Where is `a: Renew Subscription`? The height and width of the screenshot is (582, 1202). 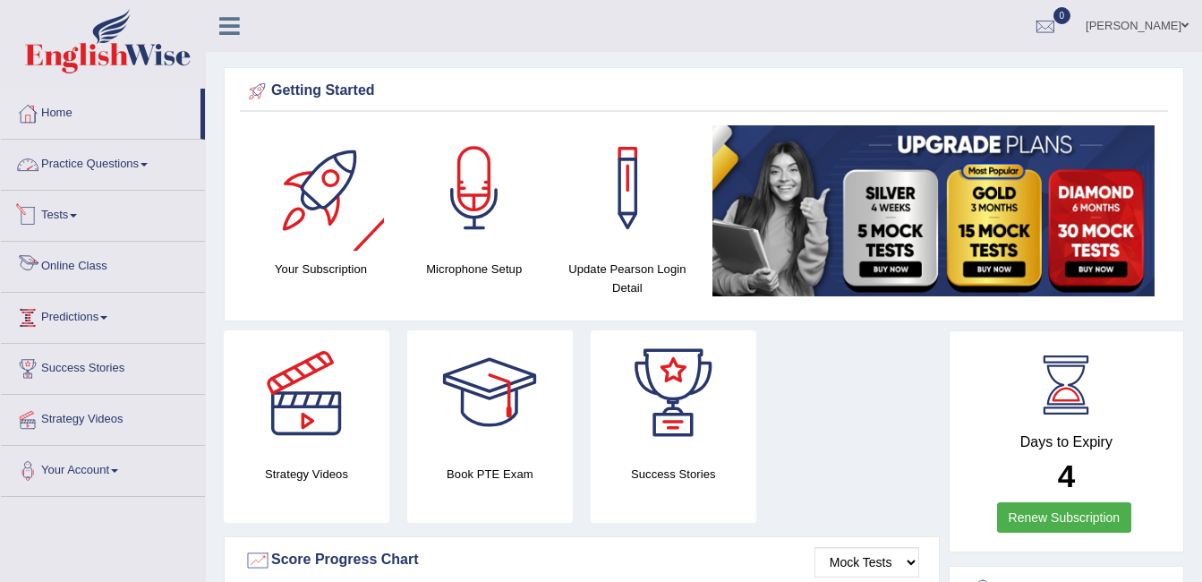
a: Renew Subscription is located at coordinates (1065, 518).